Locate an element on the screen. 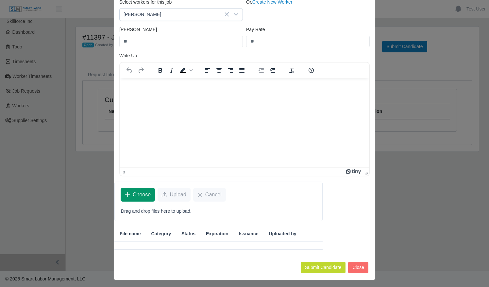  button: Italic is located at coordinates (172, 70).